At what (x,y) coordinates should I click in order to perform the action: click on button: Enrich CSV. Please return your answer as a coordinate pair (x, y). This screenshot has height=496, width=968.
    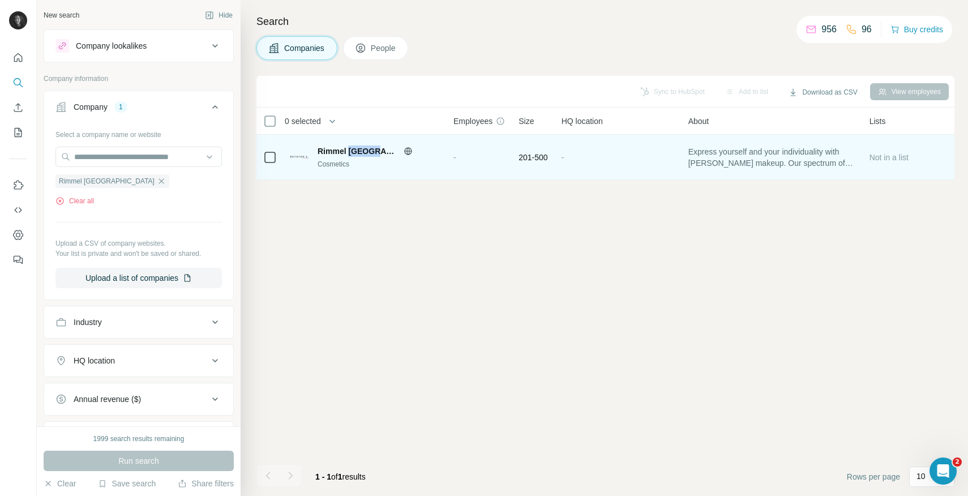
    Looking at the image, I should click on (18, 108).